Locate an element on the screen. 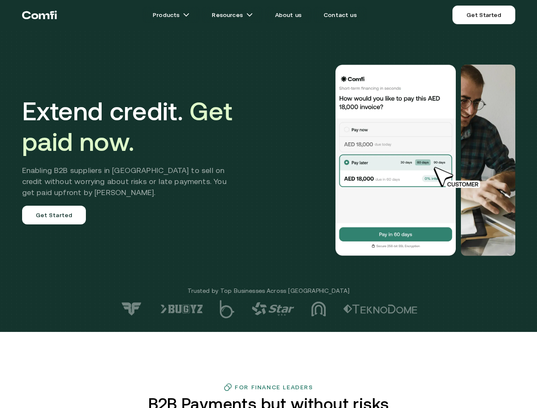 This screenshot has height=408, width=537. h1: Extend credit. is located at coordinates (131, 127).